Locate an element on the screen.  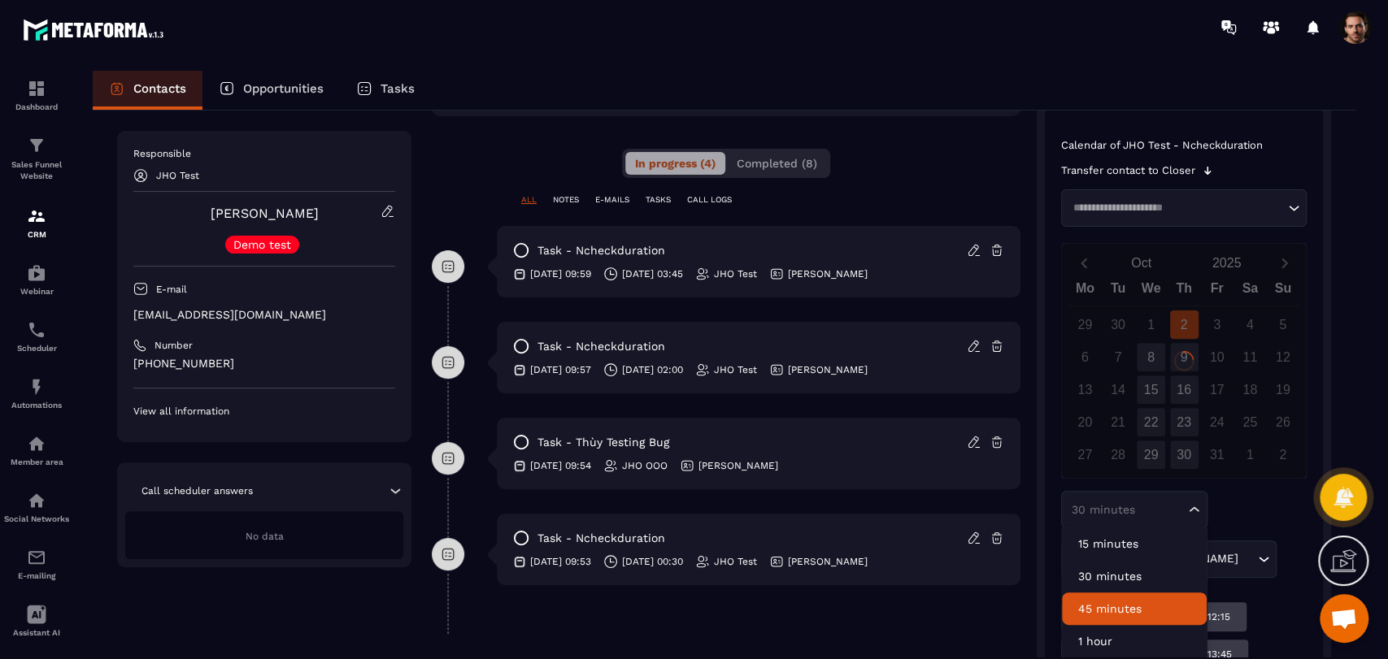
p: E-mail is located at coordinates (172, 289).